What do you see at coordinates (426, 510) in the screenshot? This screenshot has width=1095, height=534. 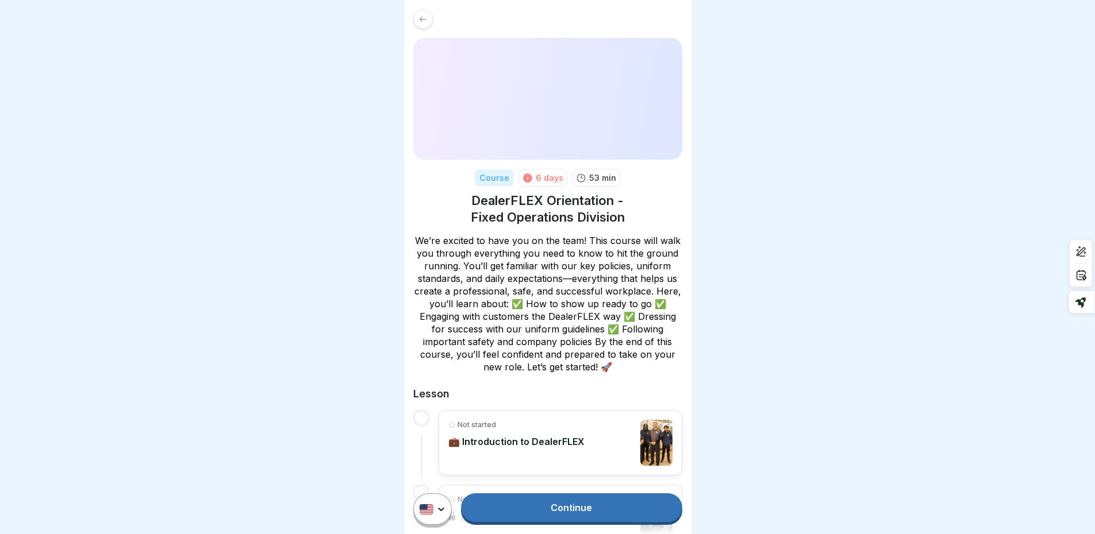 I see `img: us.svg` at bounding box center [426, 510].